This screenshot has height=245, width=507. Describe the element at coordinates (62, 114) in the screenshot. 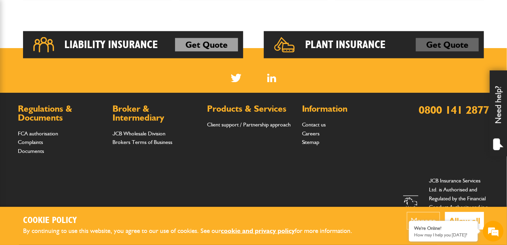

I see `h2: Regulations & Documents` at that location.